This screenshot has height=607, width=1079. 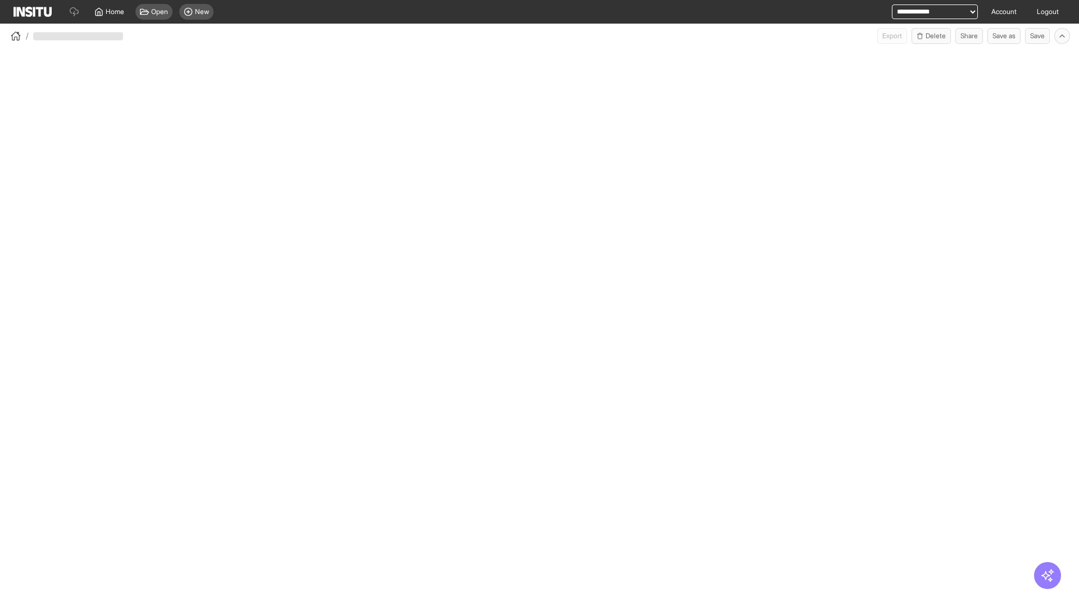 What do you see at coordinates (160, 12) in the screenshot?
I see `span: Open` at bounding box center [160, 12].